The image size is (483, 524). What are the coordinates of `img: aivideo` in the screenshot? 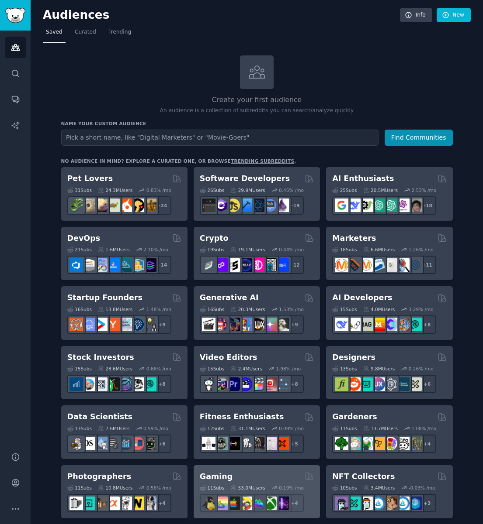 It's located at (208, 324).